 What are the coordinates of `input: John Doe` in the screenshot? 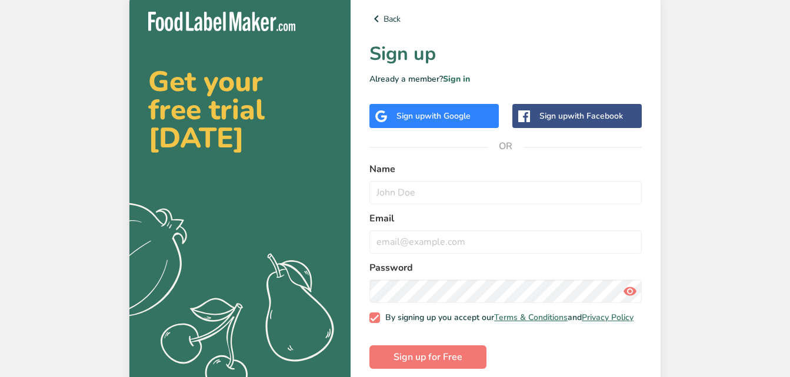 It's located at (505, 193).